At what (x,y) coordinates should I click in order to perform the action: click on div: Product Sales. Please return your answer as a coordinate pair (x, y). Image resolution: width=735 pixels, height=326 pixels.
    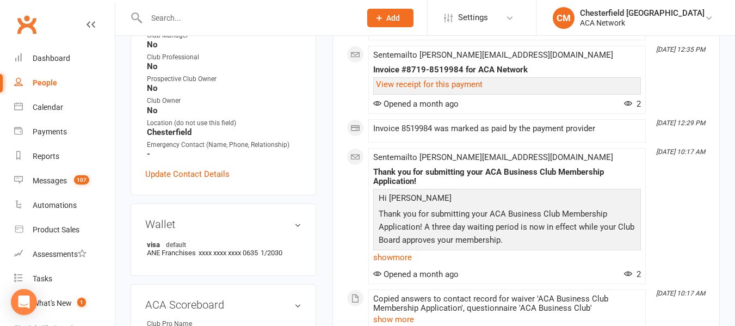
    Looking at the image, I should click on (56, 229).